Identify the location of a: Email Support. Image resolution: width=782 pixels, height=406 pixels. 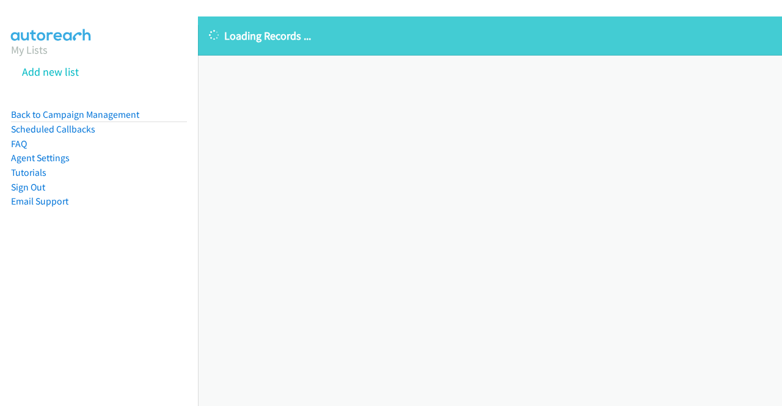
(40, 201).